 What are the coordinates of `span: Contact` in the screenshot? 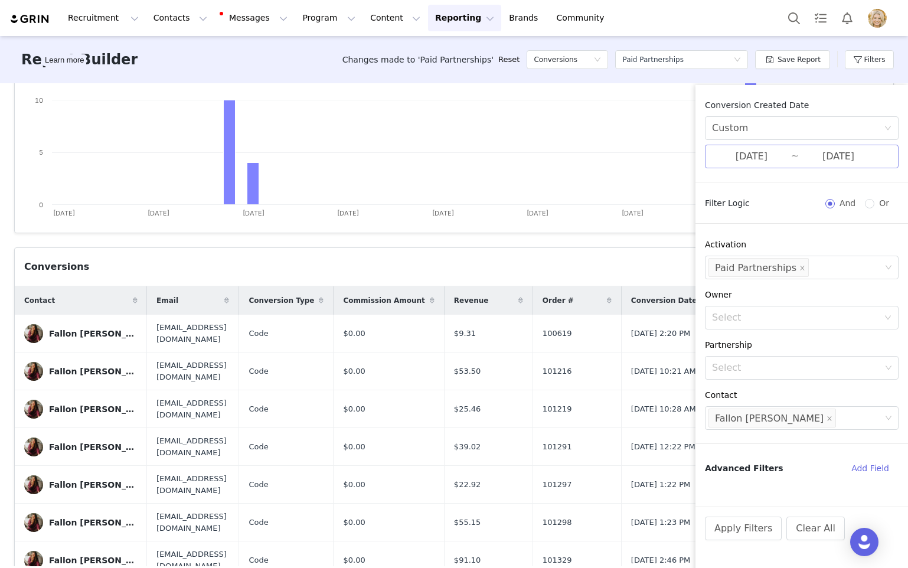 It's located at (40, 301).